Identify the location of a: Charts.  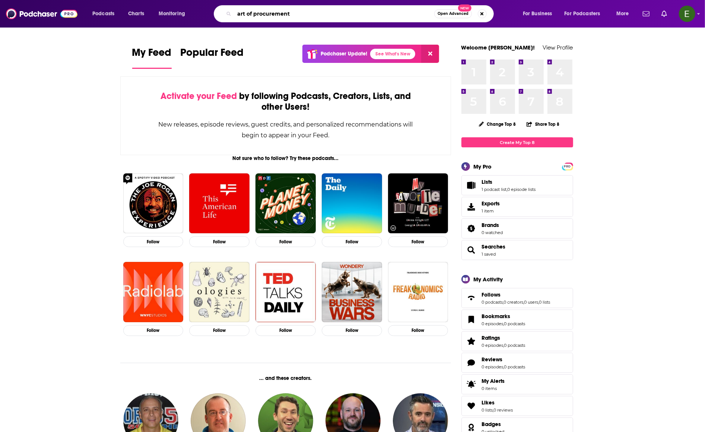
(136, 14).